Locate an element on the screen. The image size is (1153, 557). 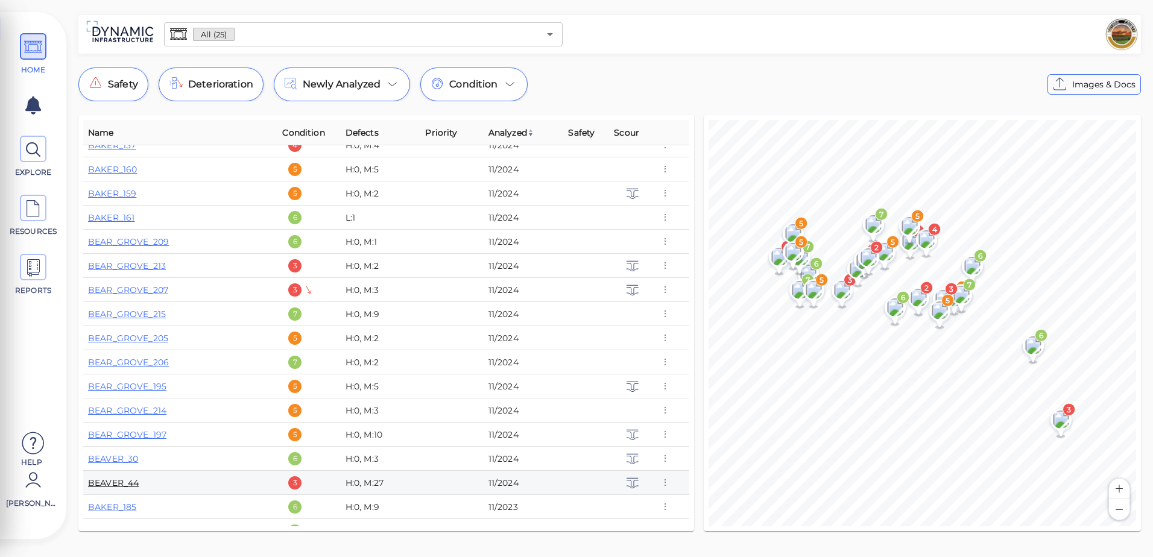
a: REPORTS is located at coordinates (33, 275).